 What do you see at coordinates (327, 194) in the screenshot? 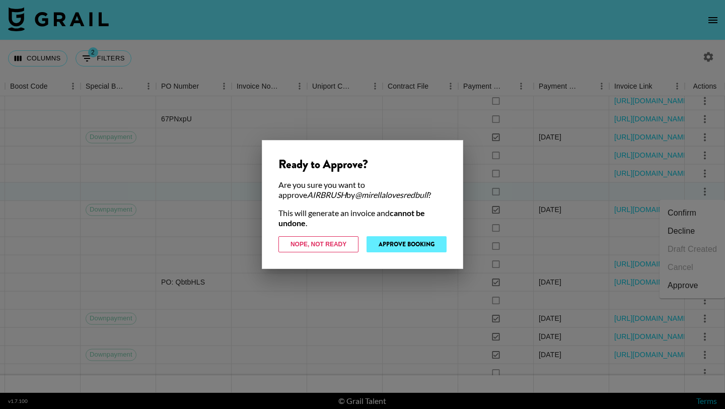
I see `em: AIRBRUSH` at bounding box center [327, 194].